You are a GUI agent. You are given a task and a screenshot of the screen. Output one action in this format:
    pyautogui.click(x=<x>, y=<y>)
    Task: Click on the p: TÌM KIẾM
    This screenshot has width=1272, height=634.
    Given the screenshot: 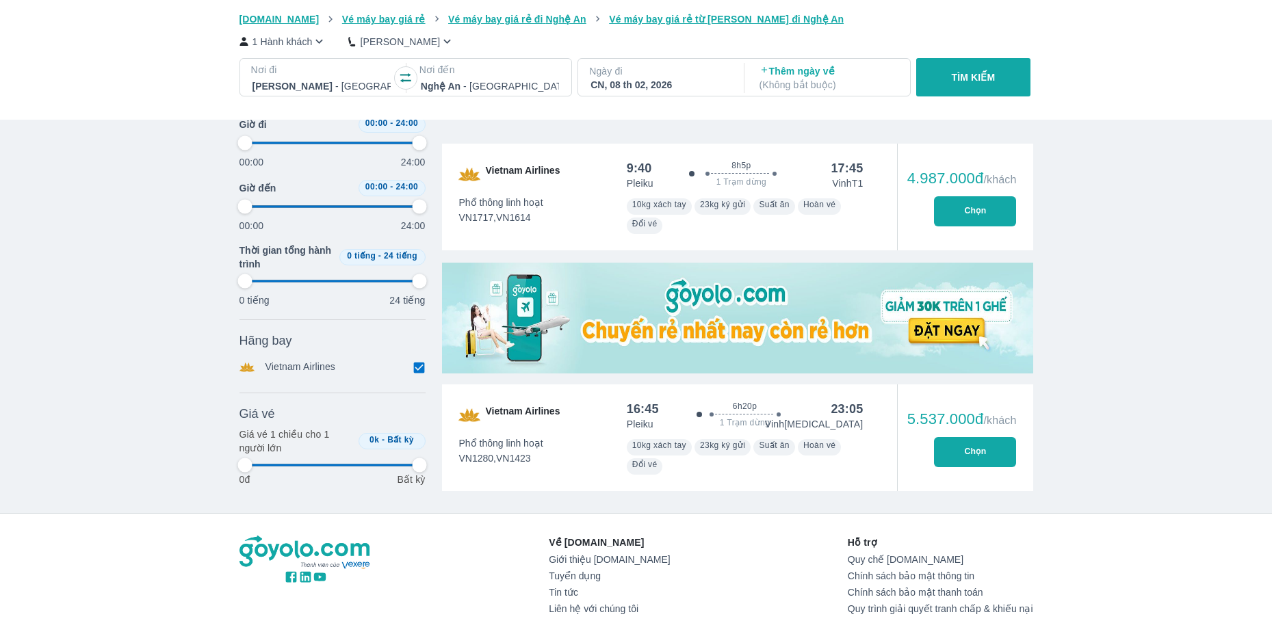 What is the action you would take?
    pyautogui.click(x=974, y=77)
    